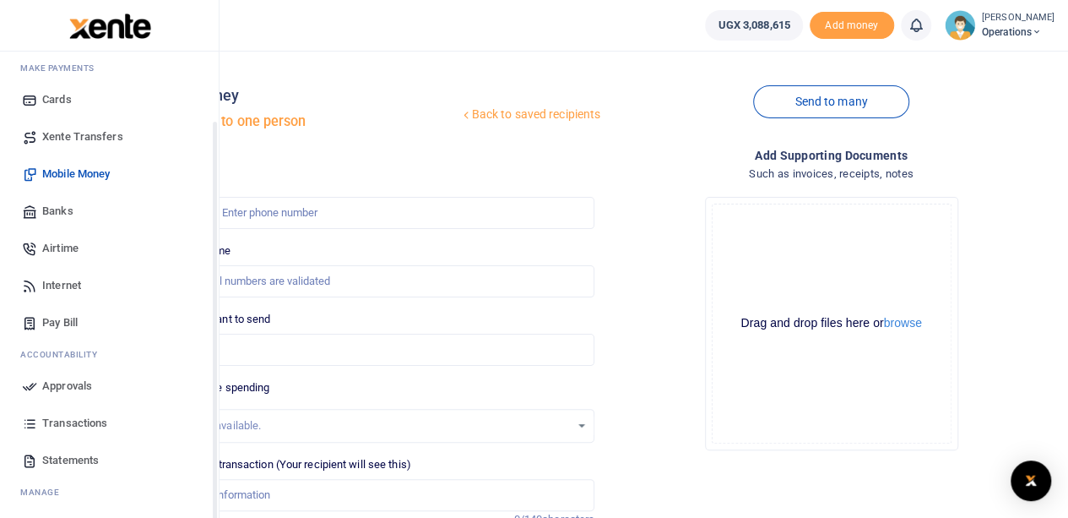 The height and width of the screenshot is (518, 1068). What do you see at coordinates (903, 323) in the screenshot?
I see `button: browse` at bounding box center [903, 323].